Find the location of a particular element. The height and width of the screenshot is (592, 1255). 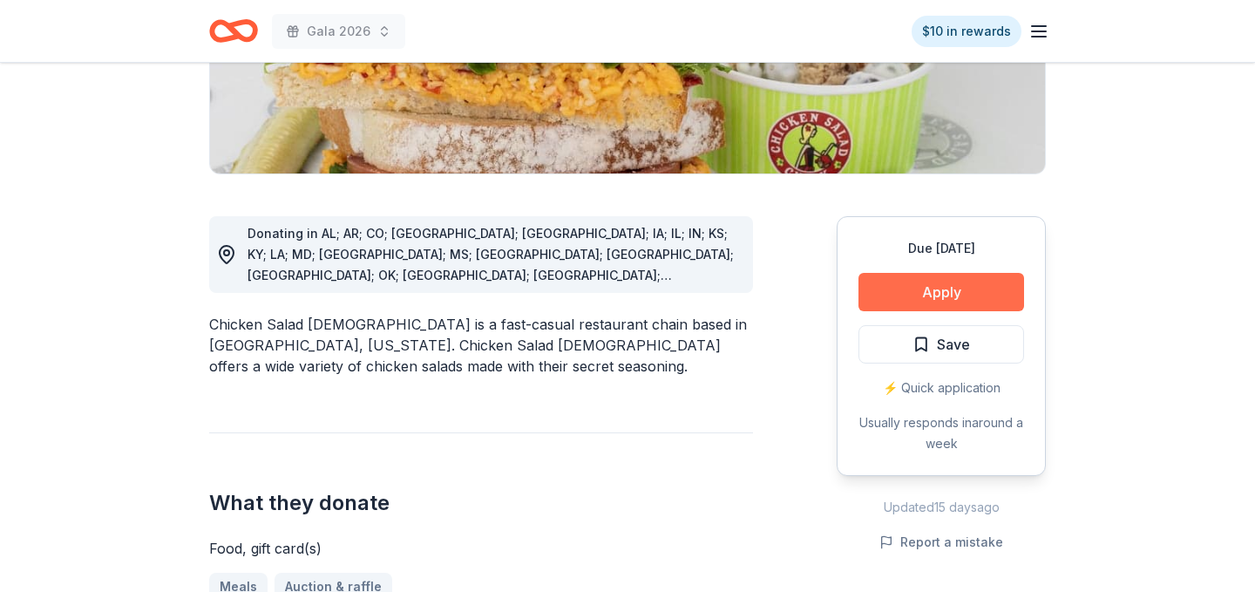

a: Home is located at coordinates (234, 31).